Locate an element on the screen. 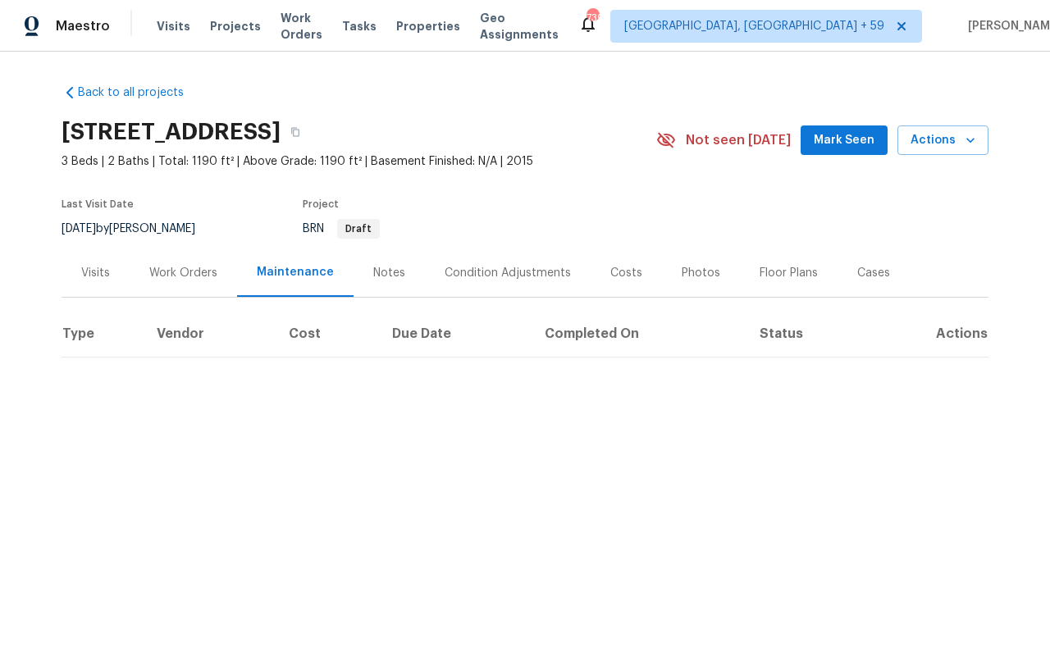 The width and height of the screenshot is (1050, 656). div: Condition Adjustments is located at coordinates (508, 273).